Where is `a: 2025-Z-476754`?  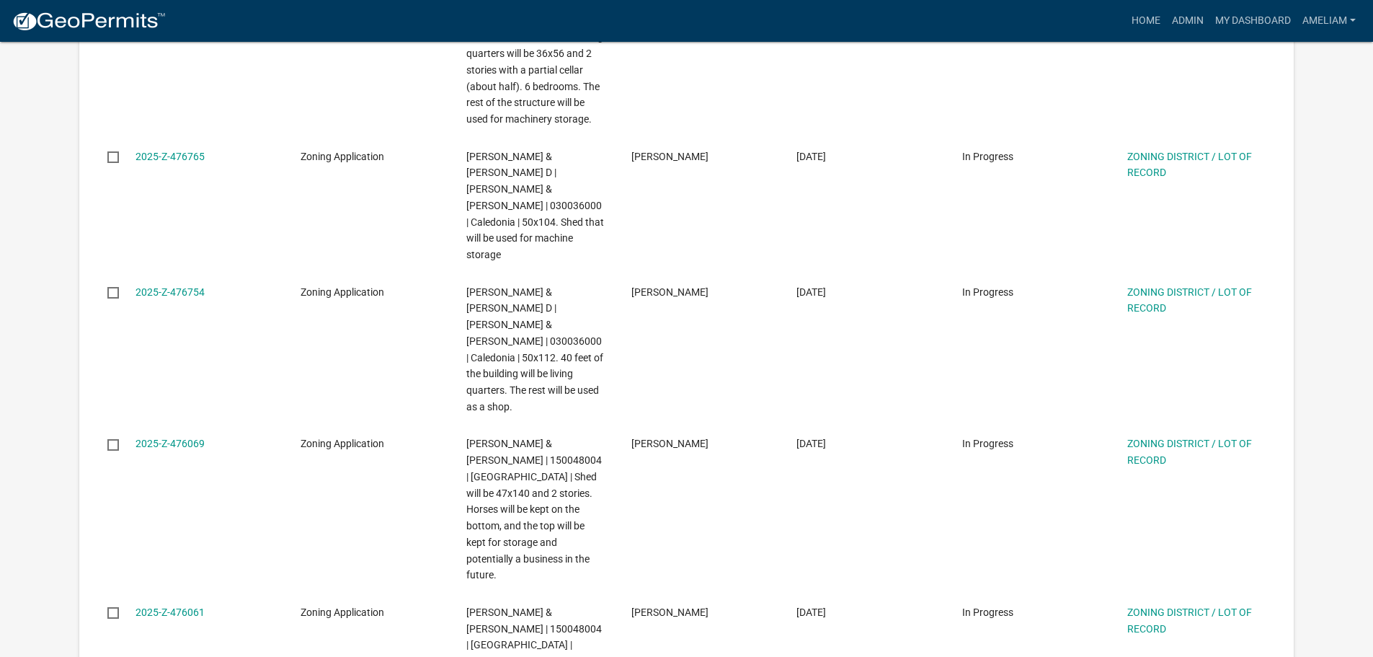 a: 2025-Z-476754 is located at coordinates (170, 292).